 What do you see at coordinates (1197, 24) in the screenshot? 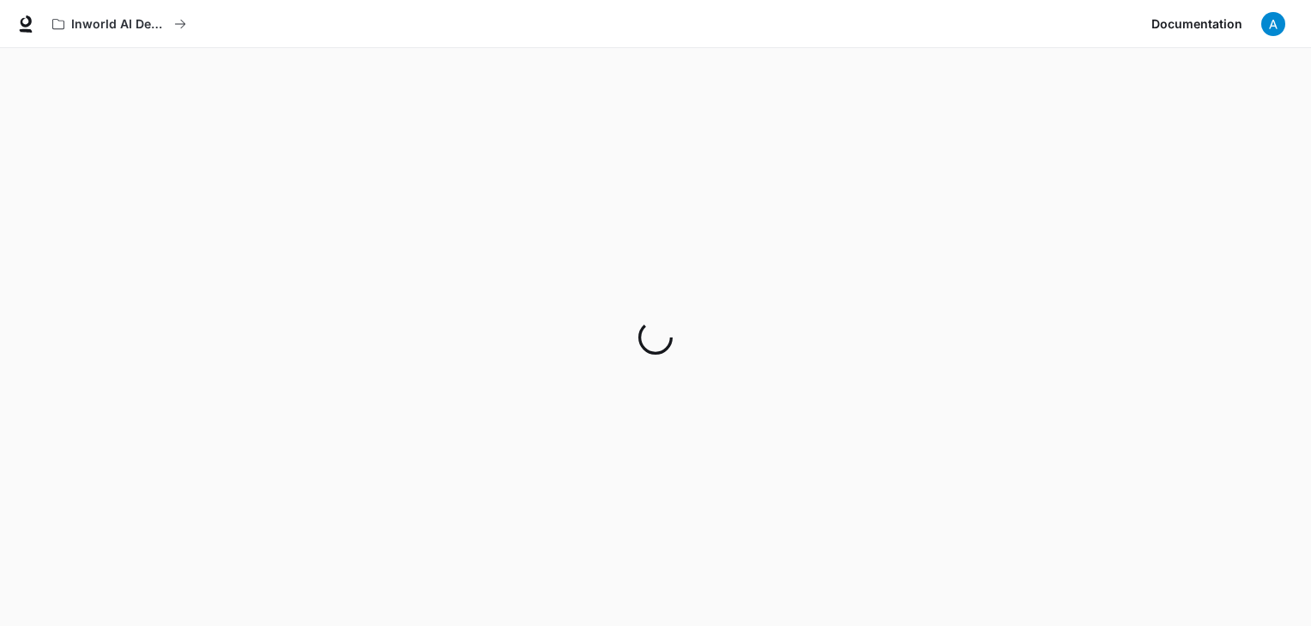
I see `a: Documentation` at bounding box center [1197, 24].